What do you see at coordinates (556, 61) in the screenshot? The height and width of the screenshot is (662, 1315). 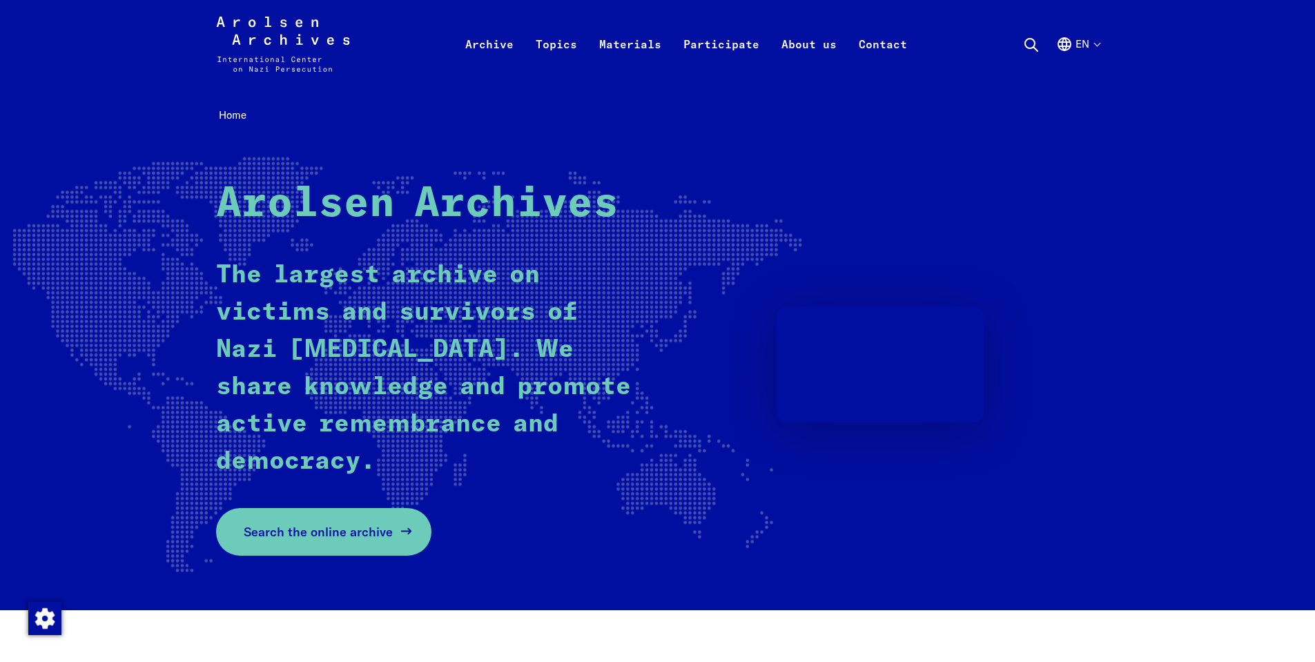 I see `a: Topics` at bounding box center [556, 61].